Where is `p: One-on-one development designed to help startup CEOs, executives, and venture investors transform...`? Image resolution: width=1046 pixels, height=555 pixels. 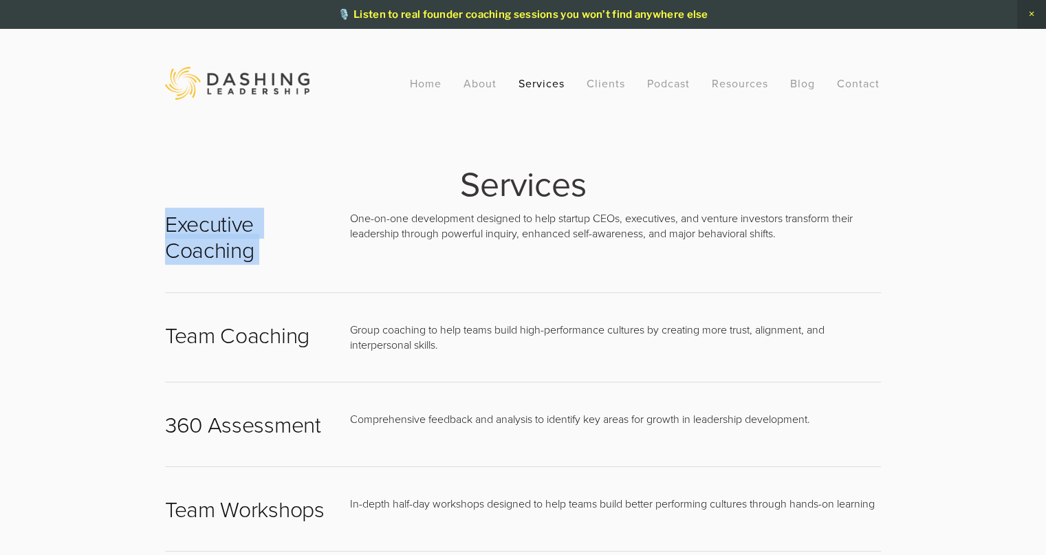 p: One-on-one development designed to help startup CEOs, executives, and venture investors transform... is located at coordinates (615, 226).